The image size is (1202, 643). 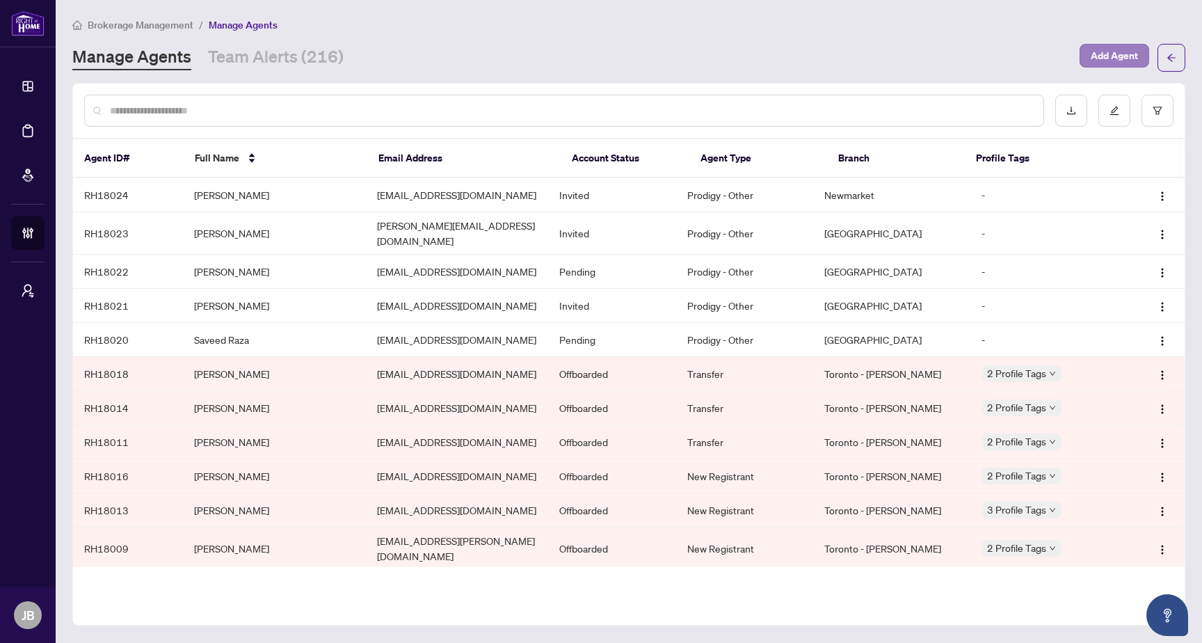 I want to click on a: Manage Agents, so click(x=131, y=58).